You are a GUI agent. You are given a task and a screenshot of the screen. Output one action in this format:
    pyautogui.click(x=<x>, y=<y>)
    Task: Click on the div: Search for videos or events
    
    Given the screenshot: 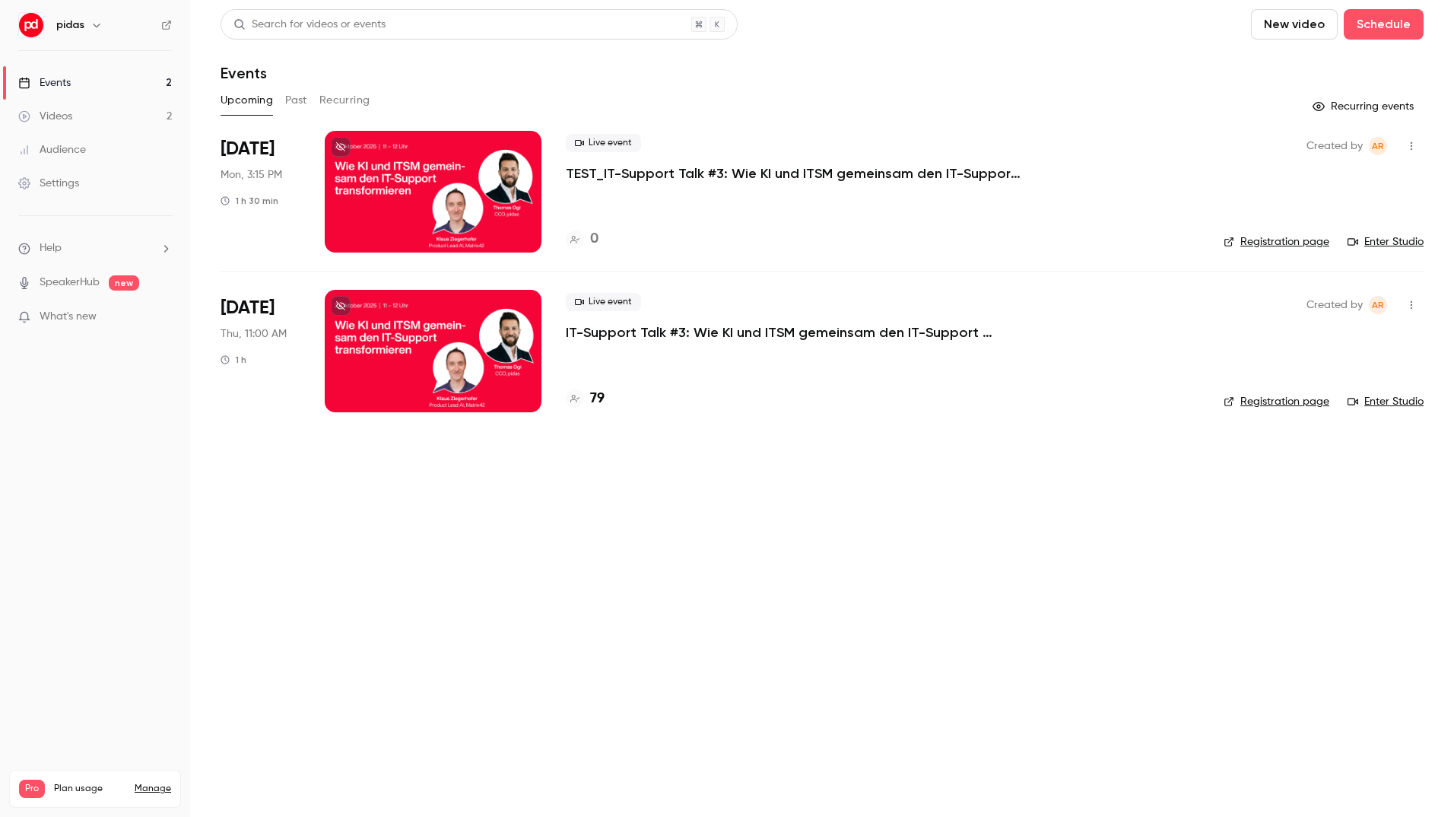 What is the action you would take?
    pyautogui.click(x=309, y=24)
    